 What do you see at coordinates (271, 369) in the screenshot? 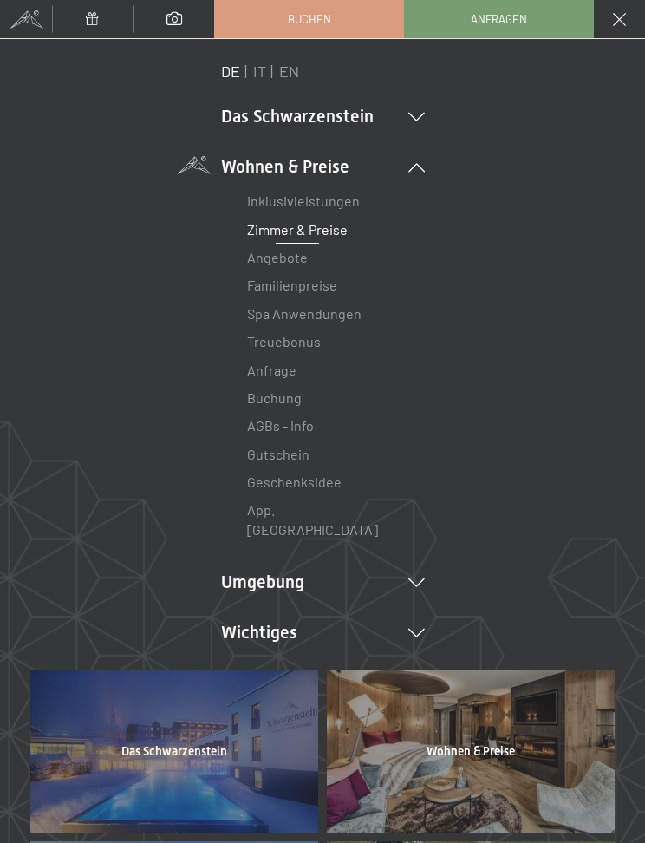
I see `a: Anfrage` at bounding box center [271, 369].